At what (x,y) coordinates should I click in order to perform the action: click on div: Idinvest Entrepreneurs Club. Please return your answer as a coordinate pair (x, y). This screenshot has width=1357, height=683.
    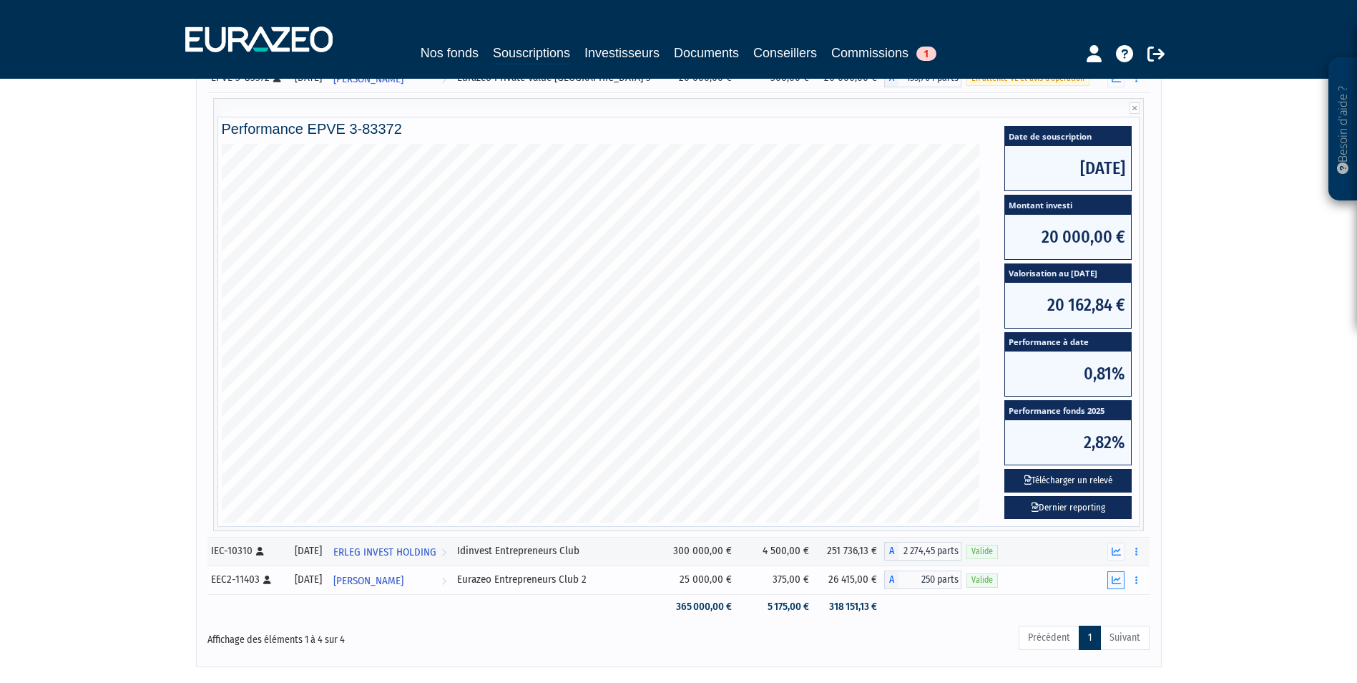
    Looking at the image, I should click on (558, 550).